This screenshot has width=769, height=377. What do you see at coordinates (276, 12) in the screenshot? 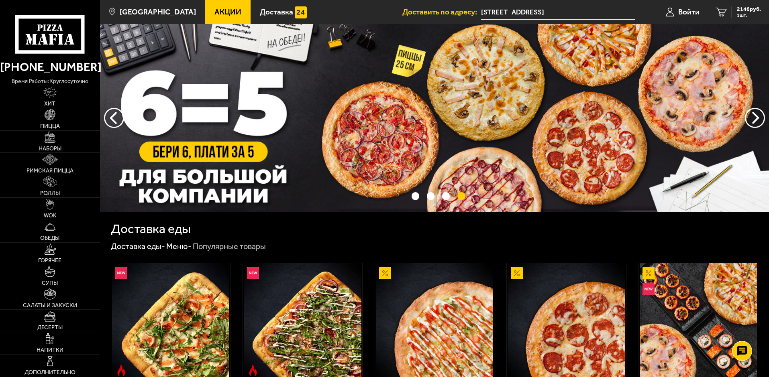
I see `span: Доставка` at bounding box center [276, 12].